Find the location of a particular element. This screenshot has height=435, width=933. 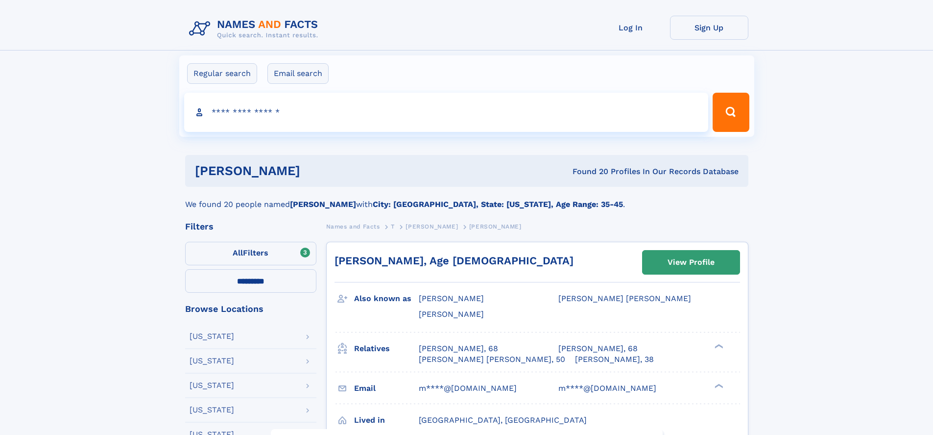

a: Names and Facts is located at coordinates (353, 226).